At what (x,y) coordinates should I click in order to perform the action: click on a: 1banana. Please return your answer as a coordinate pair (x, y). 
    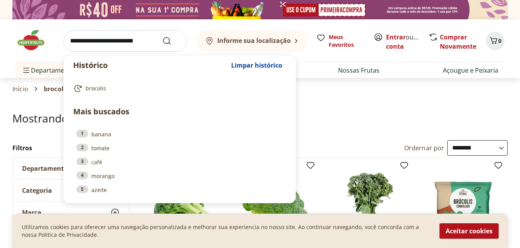
    Looking at the image, I should click on (180, 134).